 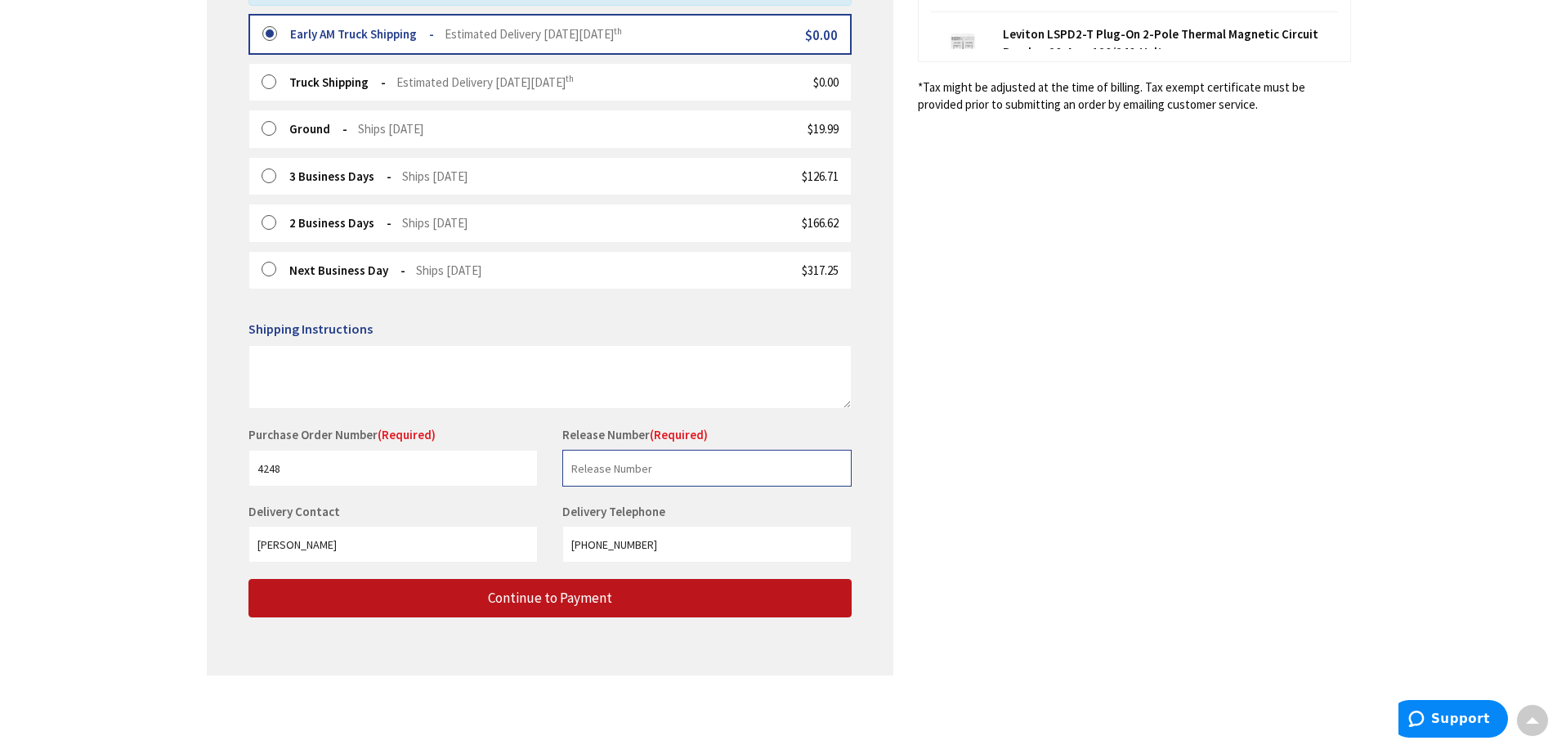 I want to click on span: Continue to Payment, so click(x=550, y=597).